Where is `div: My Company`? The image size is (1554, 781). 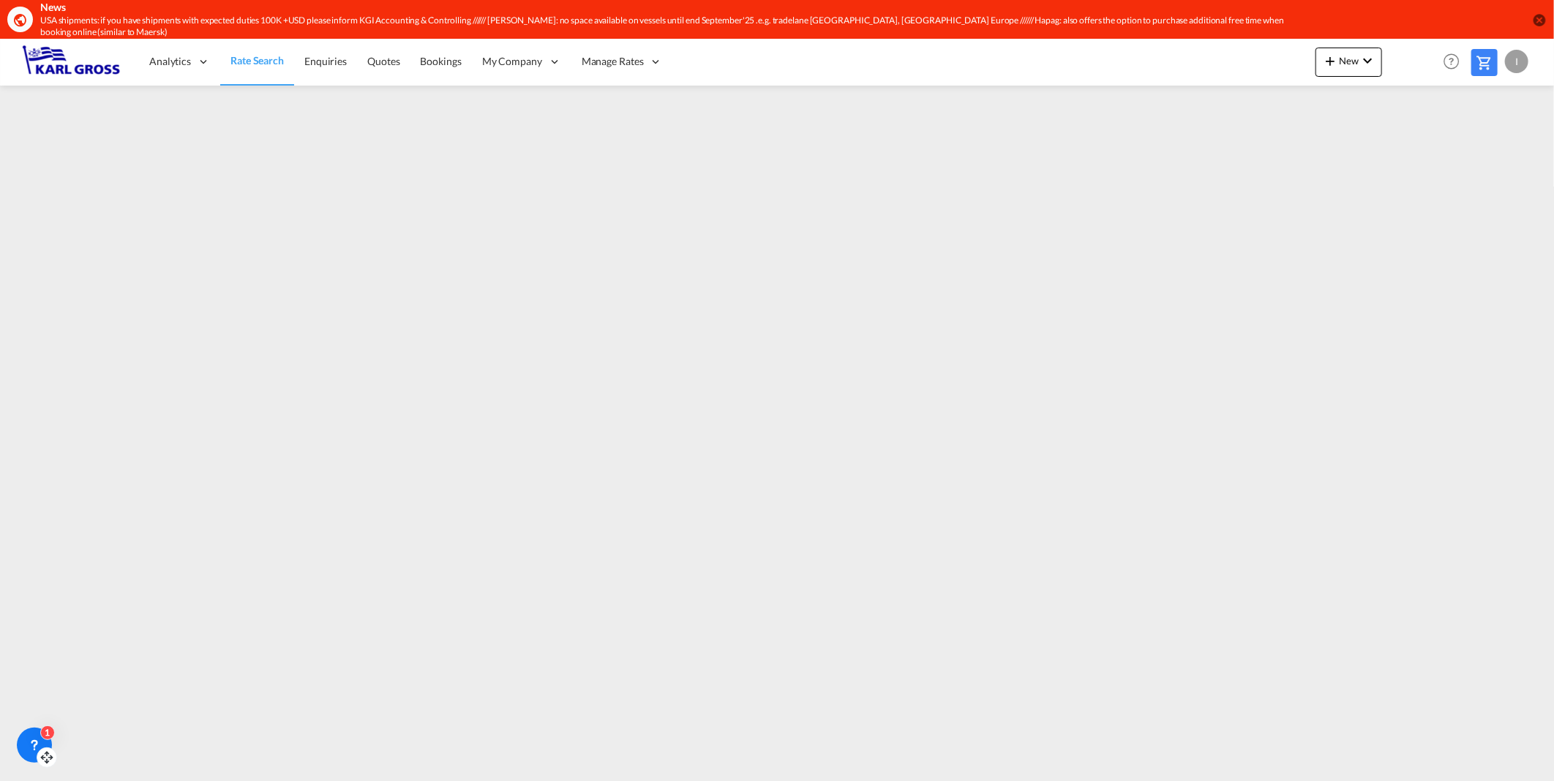
div: My Company is located at coordinates (522, 61).